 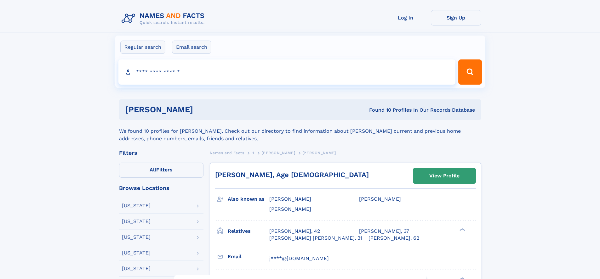 I want to click on label: Filters, so click(x=161, y=170).